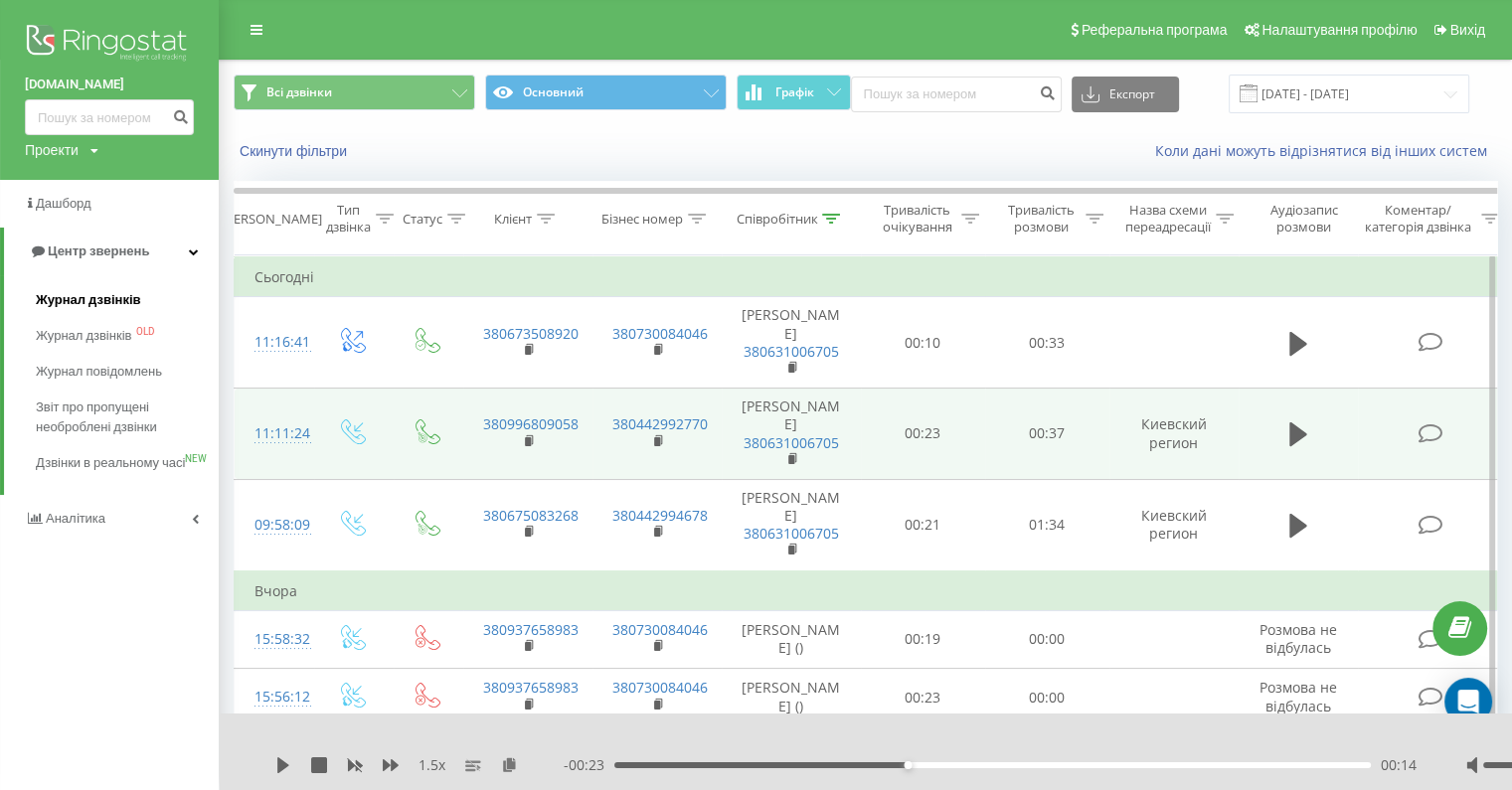  Describe the element at coordinates (776, 219) in the screenshot. I see `div: Співробітник` at that location.